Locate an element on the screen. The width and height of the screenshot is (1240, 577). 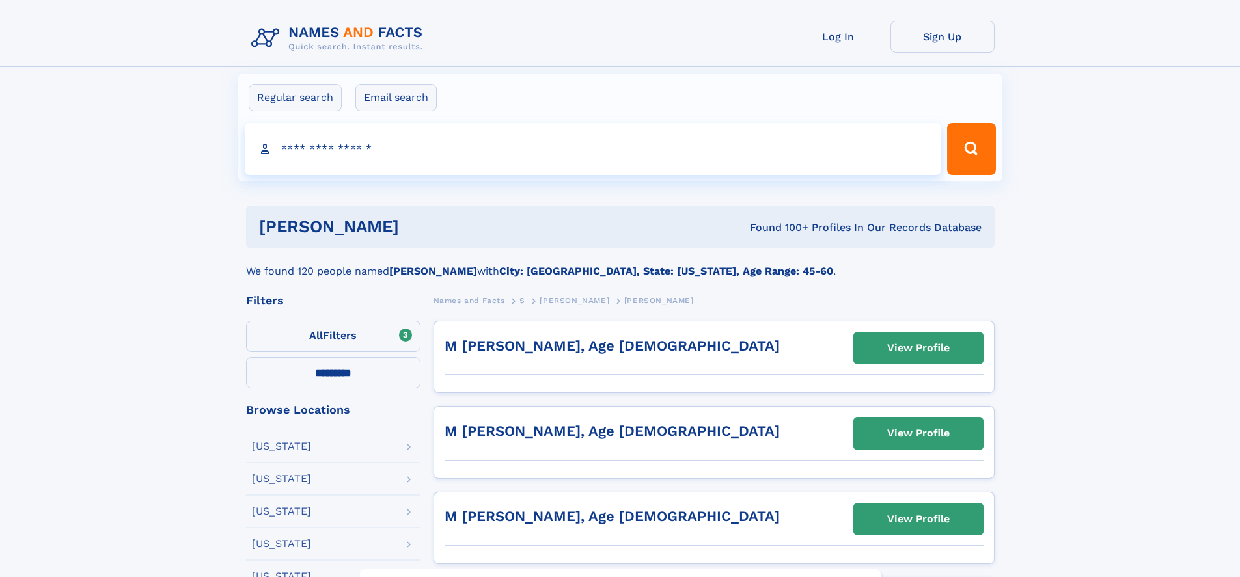
label: Filters is located at coordinates (333, 336).